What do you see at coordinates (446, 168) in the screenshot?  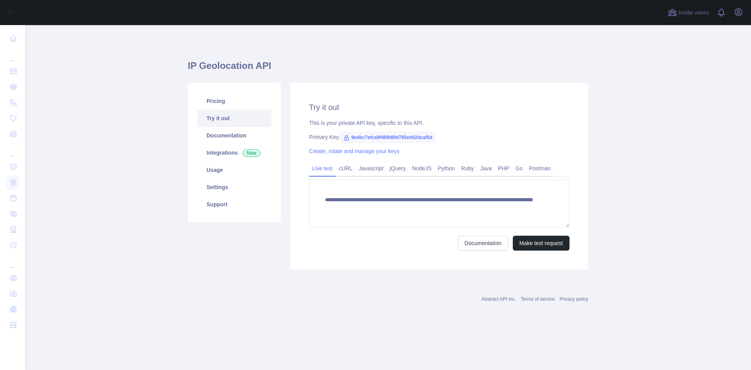 I see `a: Python` at bounding box center [446, 168].